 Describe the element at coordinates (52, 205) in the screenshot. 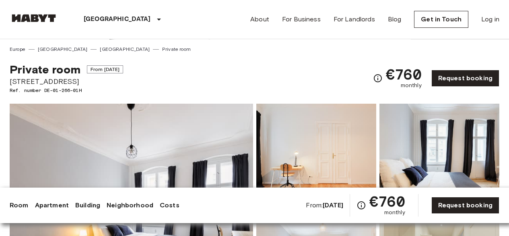

I see `a: Apartment` at that location.